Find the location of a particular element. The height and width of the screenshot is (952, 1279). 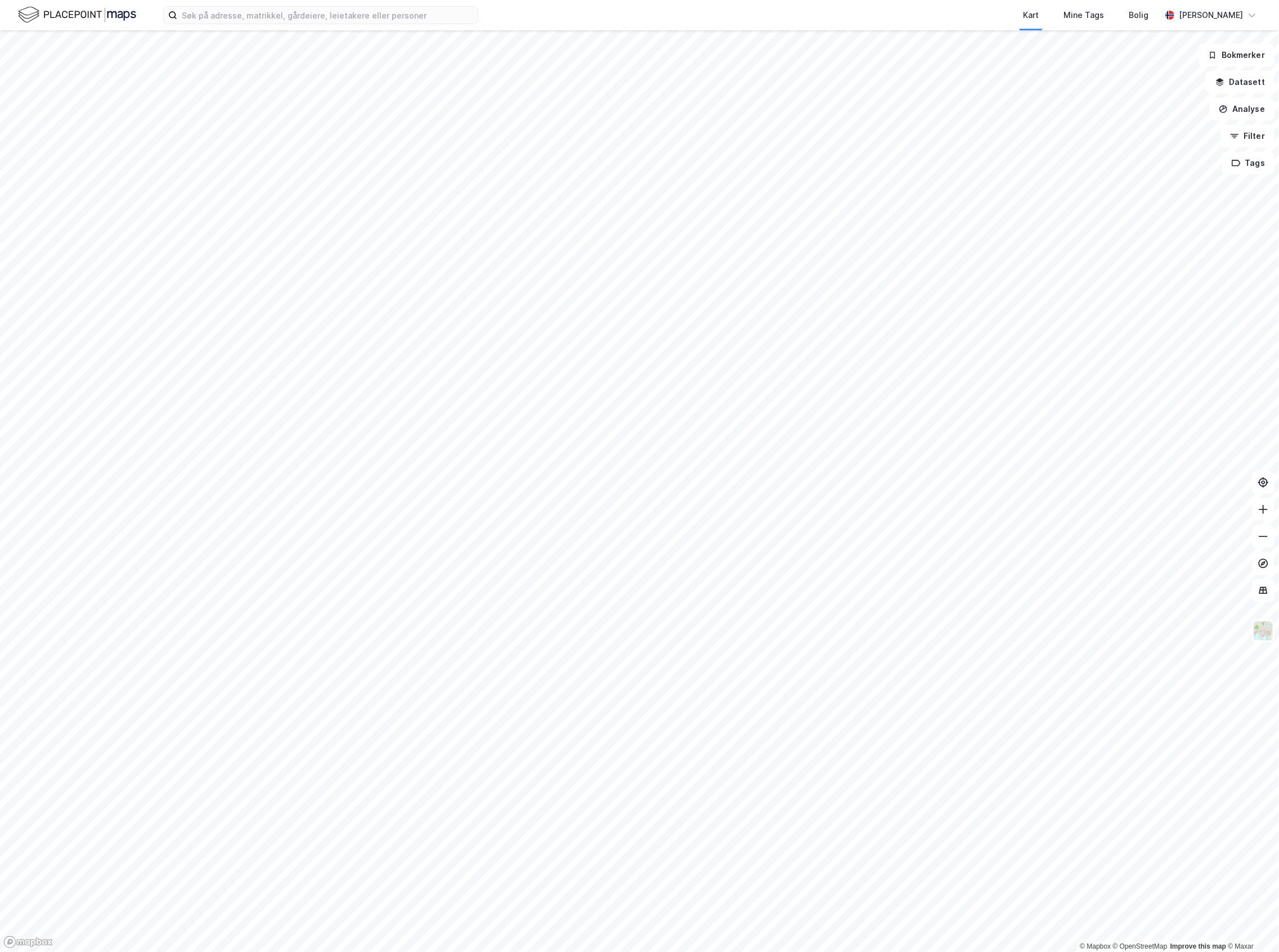

a: Mapbox is located at coordinates (1095, 946).